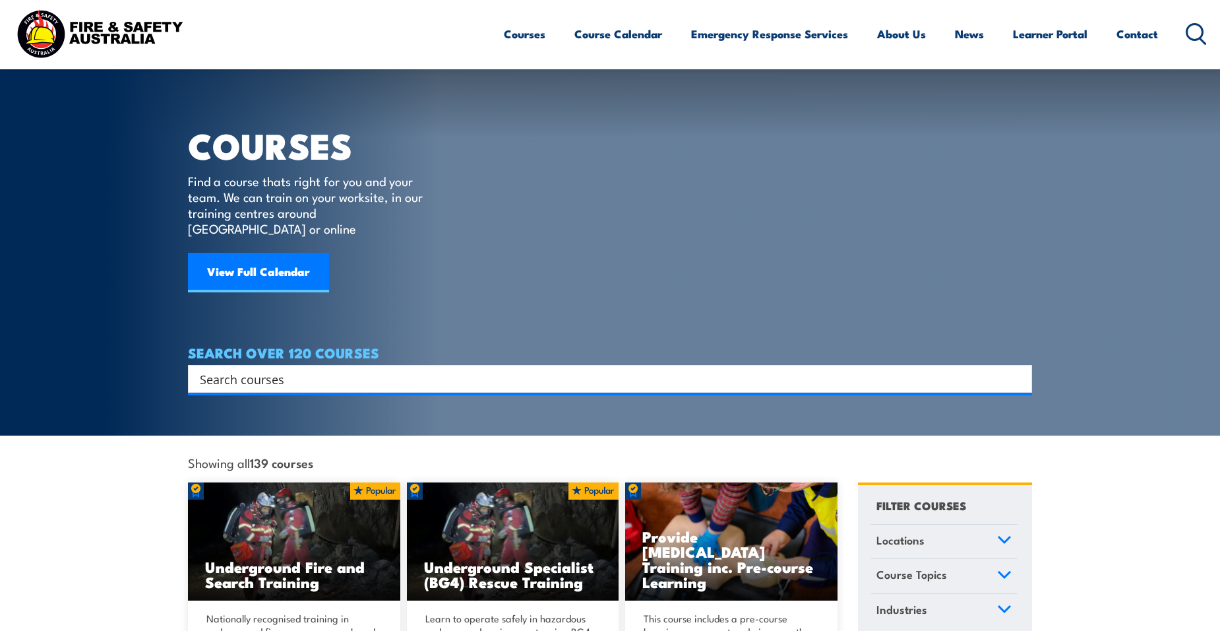 This screenshot has height=631, width=1220. I want to click on span: Industries, so click(902, 609).